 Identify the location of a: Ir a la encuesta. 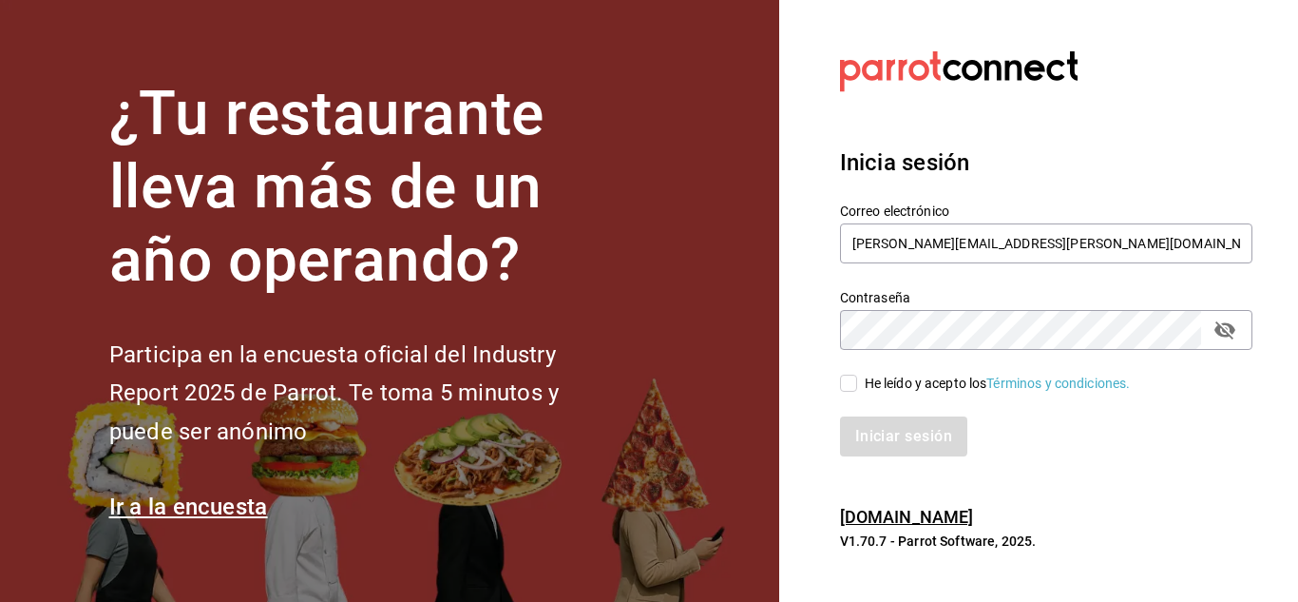
(188, 507).